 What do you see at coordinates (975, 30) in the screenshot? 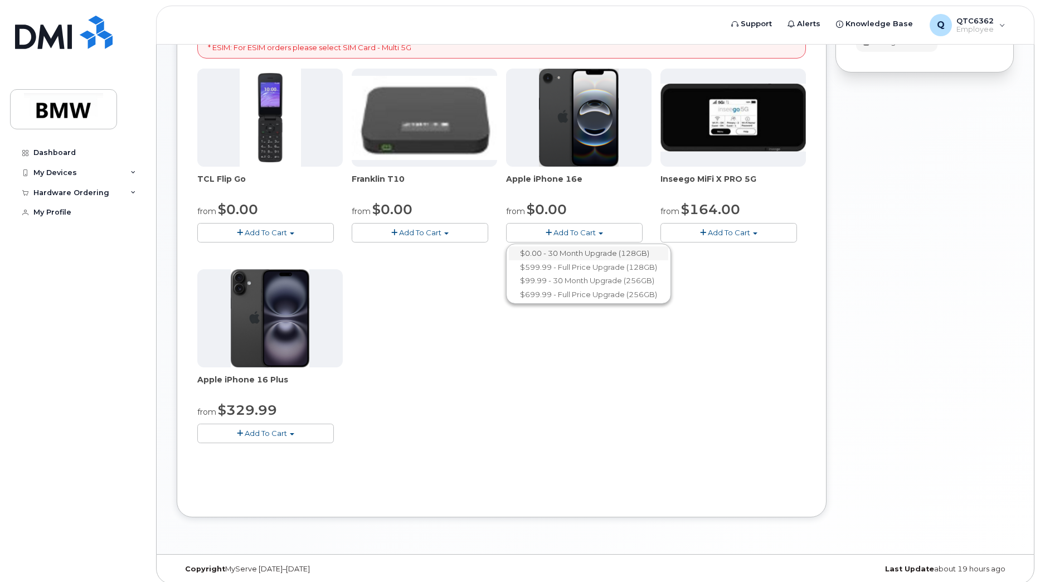
I see `span: Employee` at bounding box center [975, 30].